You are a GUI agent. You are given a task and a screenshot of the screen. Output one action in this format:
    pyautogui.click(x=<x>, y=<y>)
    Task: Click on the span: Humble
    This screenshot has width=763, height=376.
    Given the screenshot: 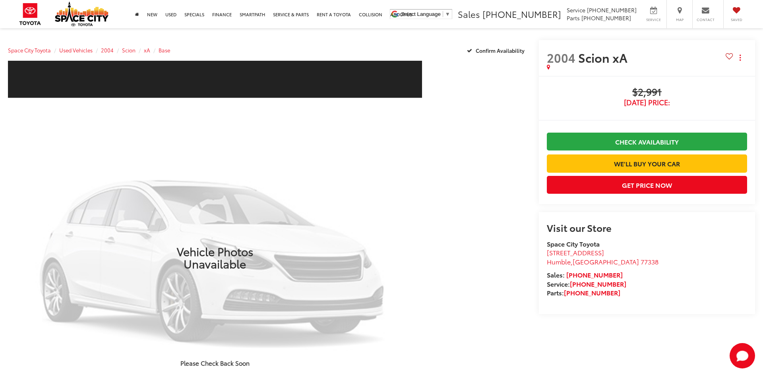 What is the action you would take?
    pyautogui.click(x=559, y=261)
    